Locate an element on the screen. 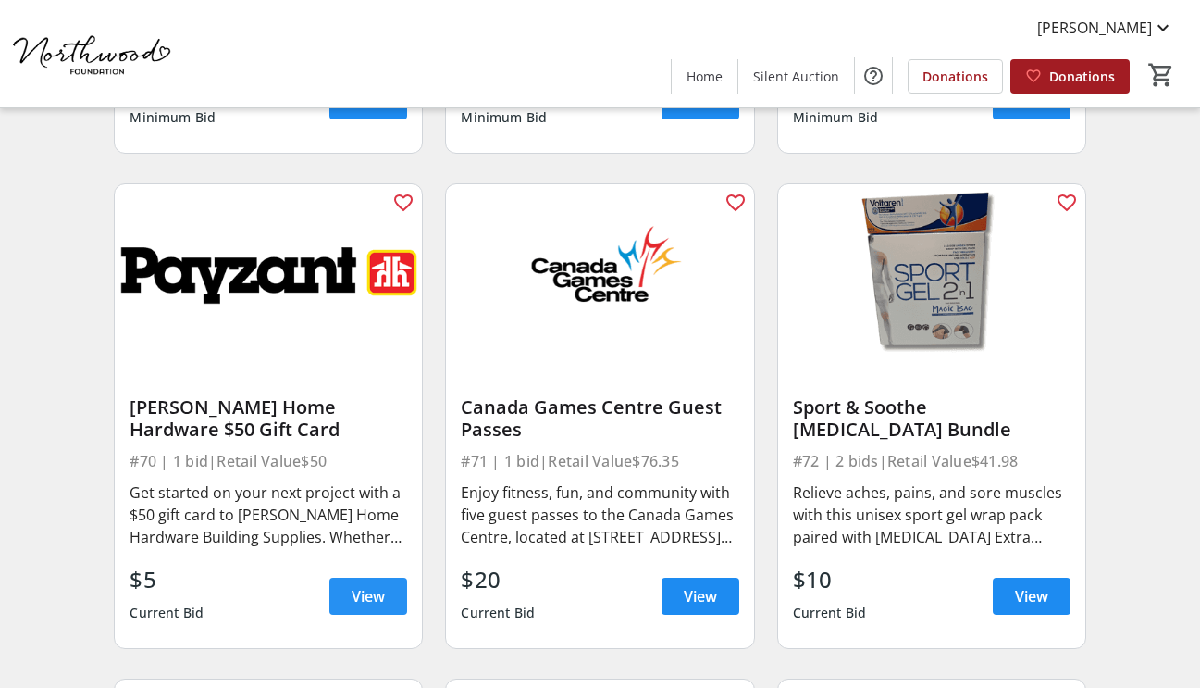  span: Silent Auction is located at coordinates (796, 76).